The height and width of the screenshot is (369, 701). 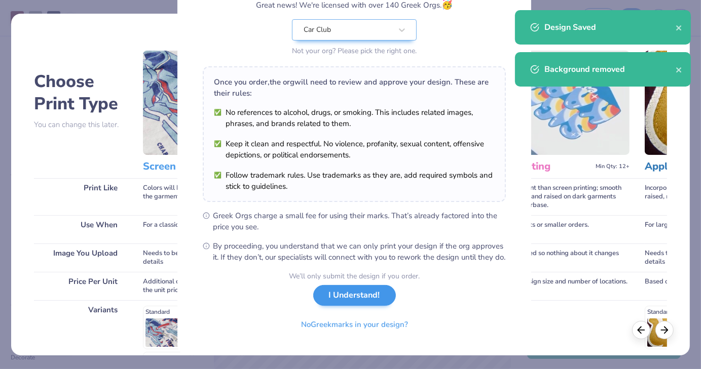 I want to click on div: Background removed, so click(x=610, y=69).